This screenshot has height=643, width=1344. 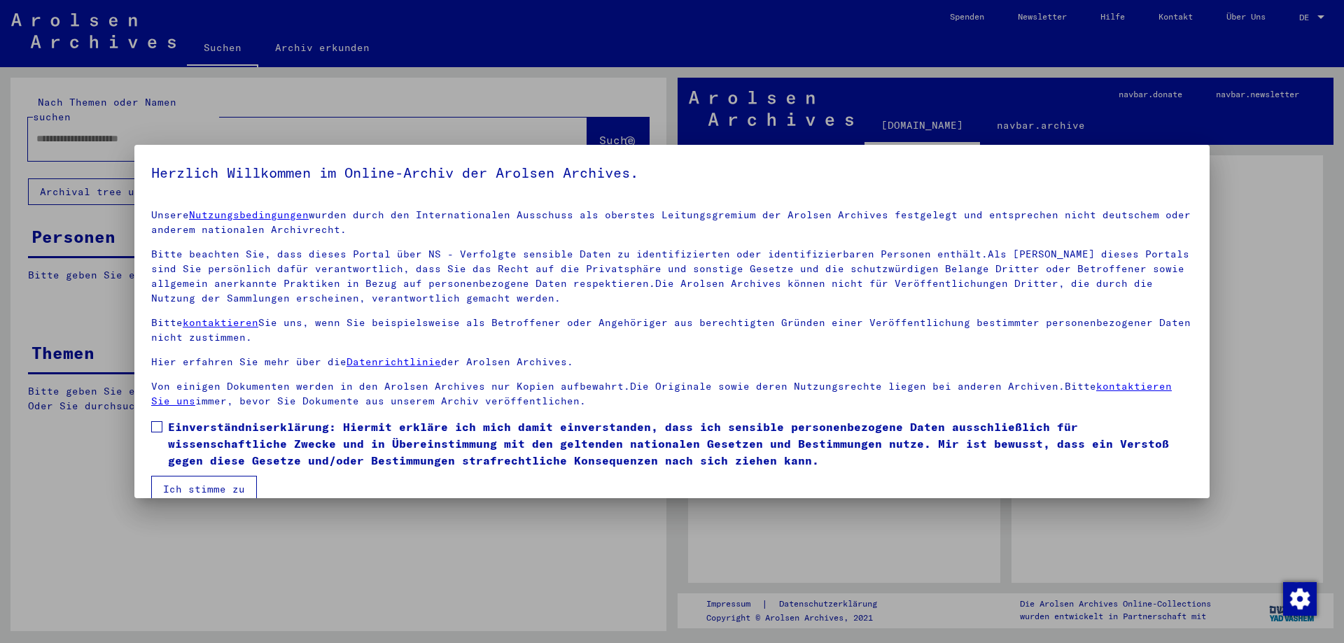 I want to click on a: Nutzungsbedingungen, so click(x=249, y=215).